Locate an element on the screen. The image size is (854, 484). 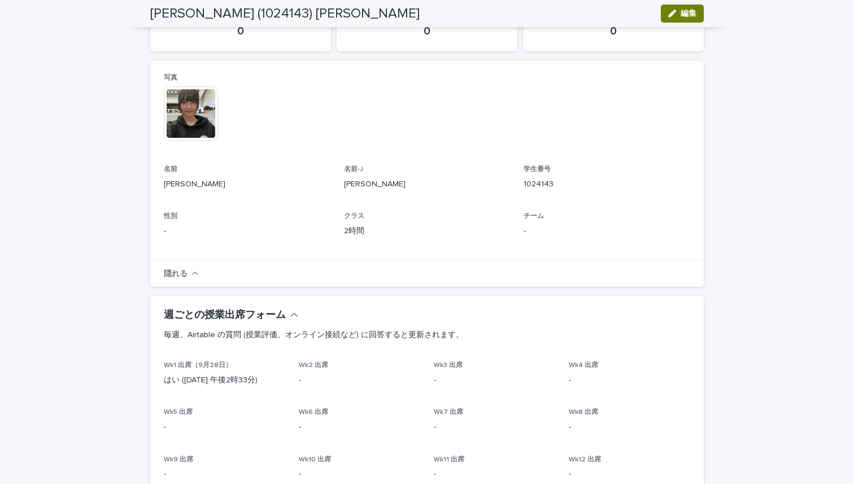
font: 名前-J is located at coordinates (354, 170).